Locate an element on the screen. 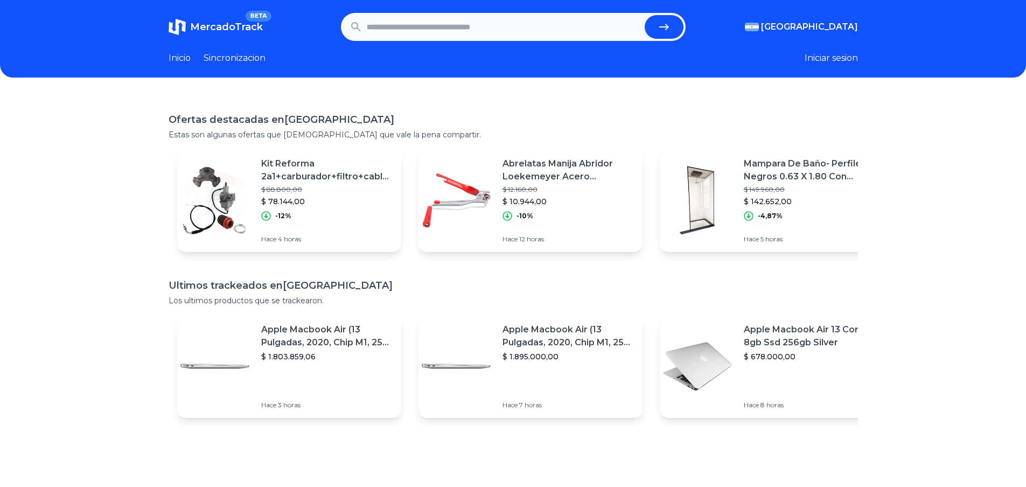 The height and width of the screenshot is (487, 1026). p: Hace 4 horas is located at coordinates (327, 239).